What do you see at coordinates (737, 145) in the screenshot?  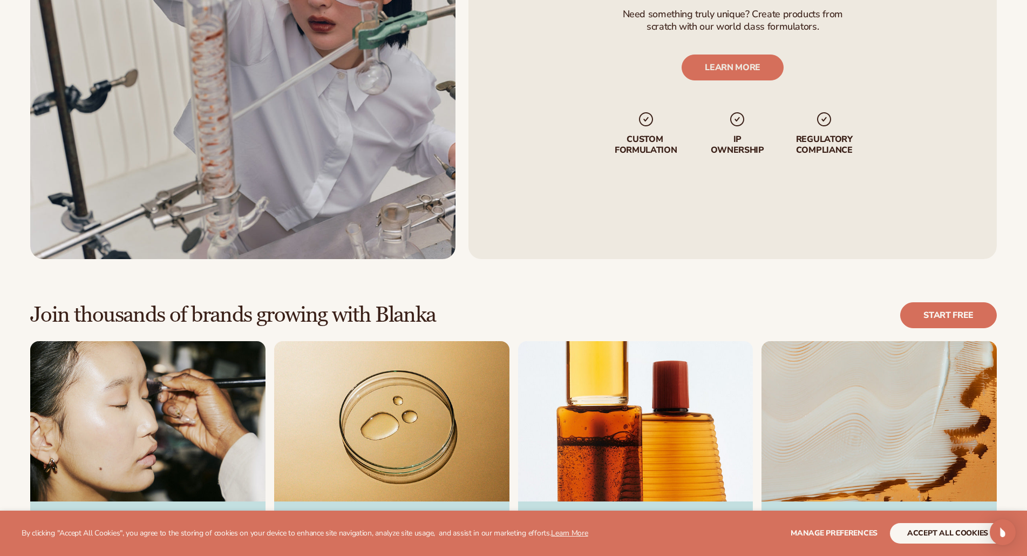 I see `p: IP Ownership` at bounding box center [737, 145].